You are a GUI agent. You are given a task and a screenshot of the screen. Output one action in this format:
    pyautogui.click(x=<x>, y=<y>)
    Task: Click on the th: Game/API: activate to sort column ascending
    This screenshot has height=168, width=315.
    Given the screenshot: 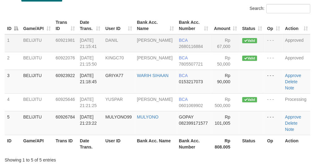 What is the action you would take?
    pyautogui.click(x=37, y=25)
    